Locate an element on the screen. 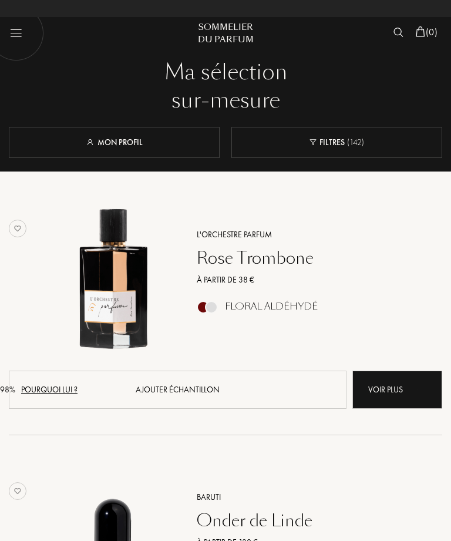 Image resolution: width=451 pixels, height=541 pixels. div: Filtres is located at coordinates (336, 142).